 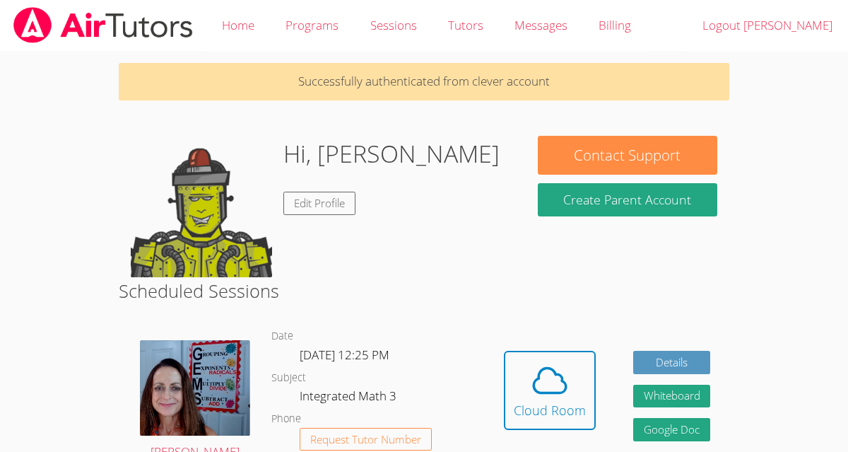 I want to click on span: Messages, so click(x=541, y=25).